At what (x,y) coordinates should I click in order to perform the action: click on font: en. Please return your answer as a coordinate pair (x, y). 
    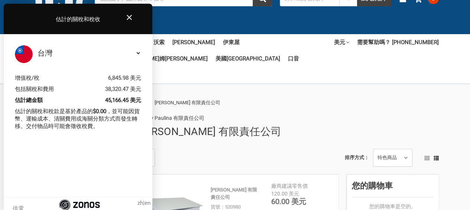
    Looking at the image, I should click on (147, 203).